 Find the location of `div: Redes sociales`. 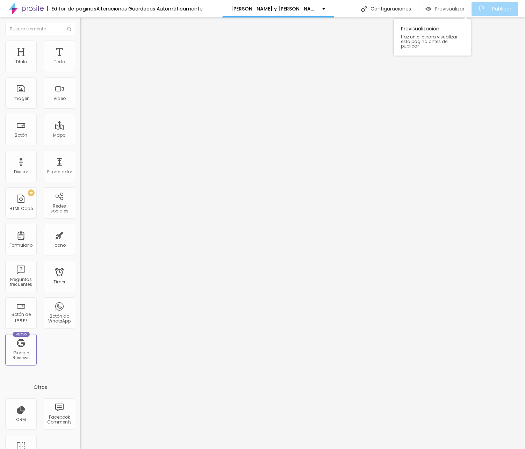

div: Redes sociales is located at coordinates (59, 209).